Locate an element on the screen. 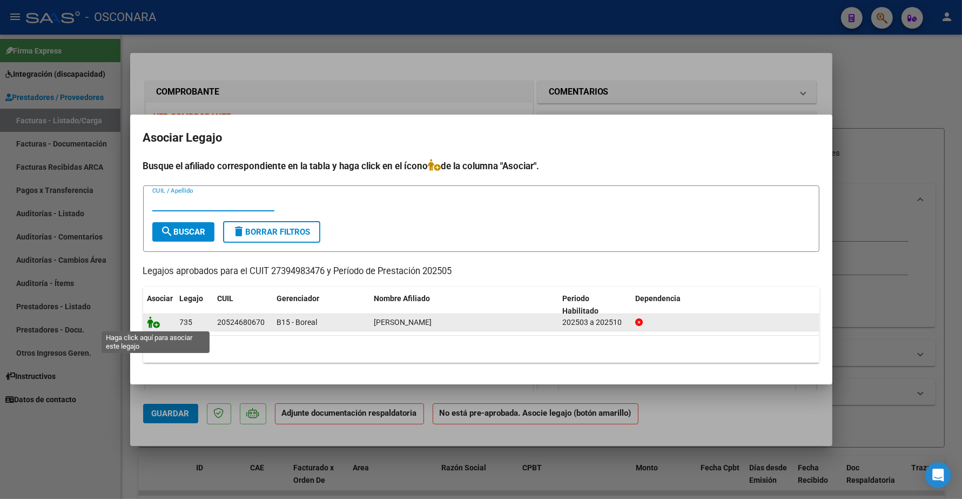 This screenshot has height=499, width=962. datatable-header-cell: Dependencia is located at coordinates (725, 305).